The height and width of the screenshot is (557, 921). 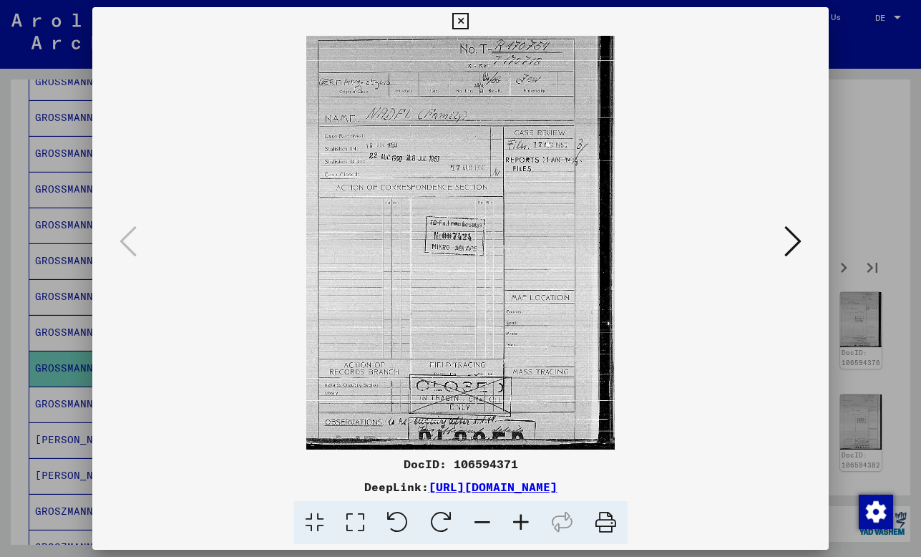 I want to click on img: 001.jpg, so click(x=461, y=243).